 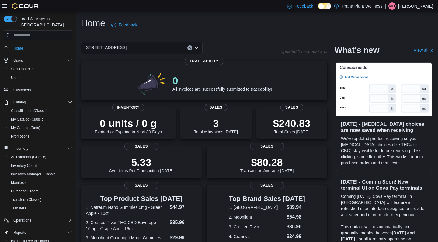 What do you see at coordinates (126, 225) in the screenshot?
I see `dt: 2. Crested River THC/CBD Beverage 10mg - Grape Ape - 16oz` at bounding box center [126, 225].